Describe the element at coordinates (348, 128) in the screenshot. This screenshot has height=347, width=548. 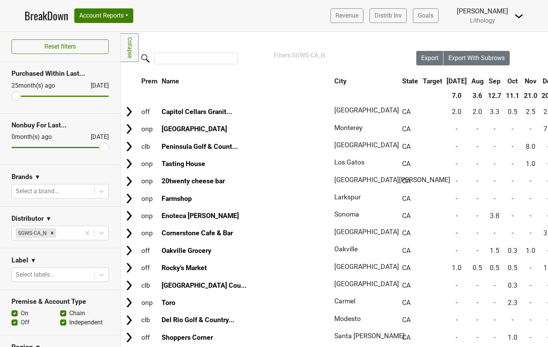
I see `span: Monterey` at that location.